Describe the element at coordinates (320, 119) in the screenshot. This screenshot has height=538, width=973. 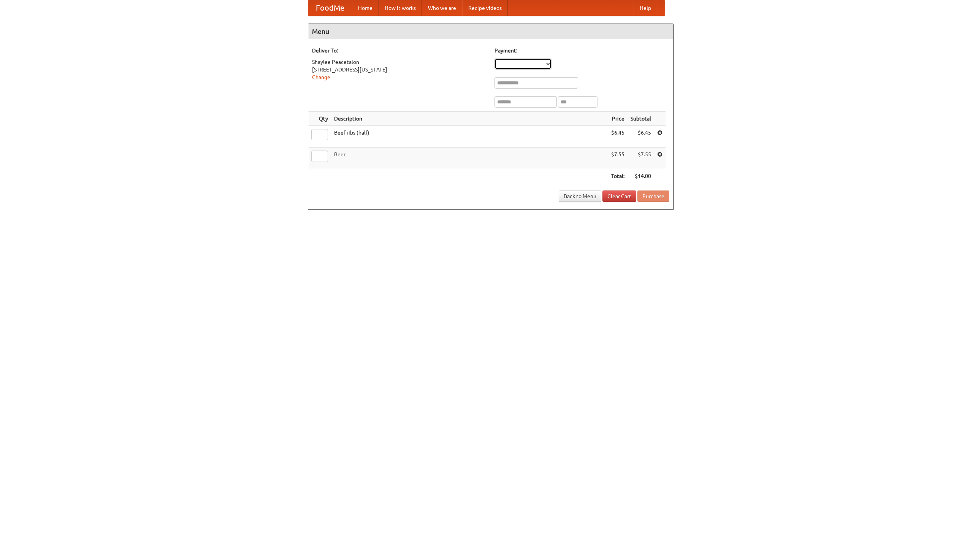
I see `th: Qty` at that location.